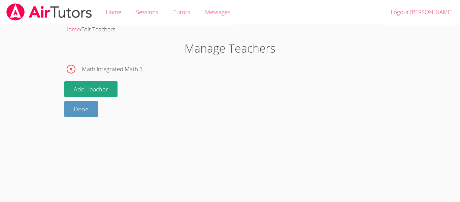 This screenshot has width=460, height=202. What do you see at coordinates (98, 29) in the screenshot?
I see `span: Edit Teachers` at bounding box center [98, 29].